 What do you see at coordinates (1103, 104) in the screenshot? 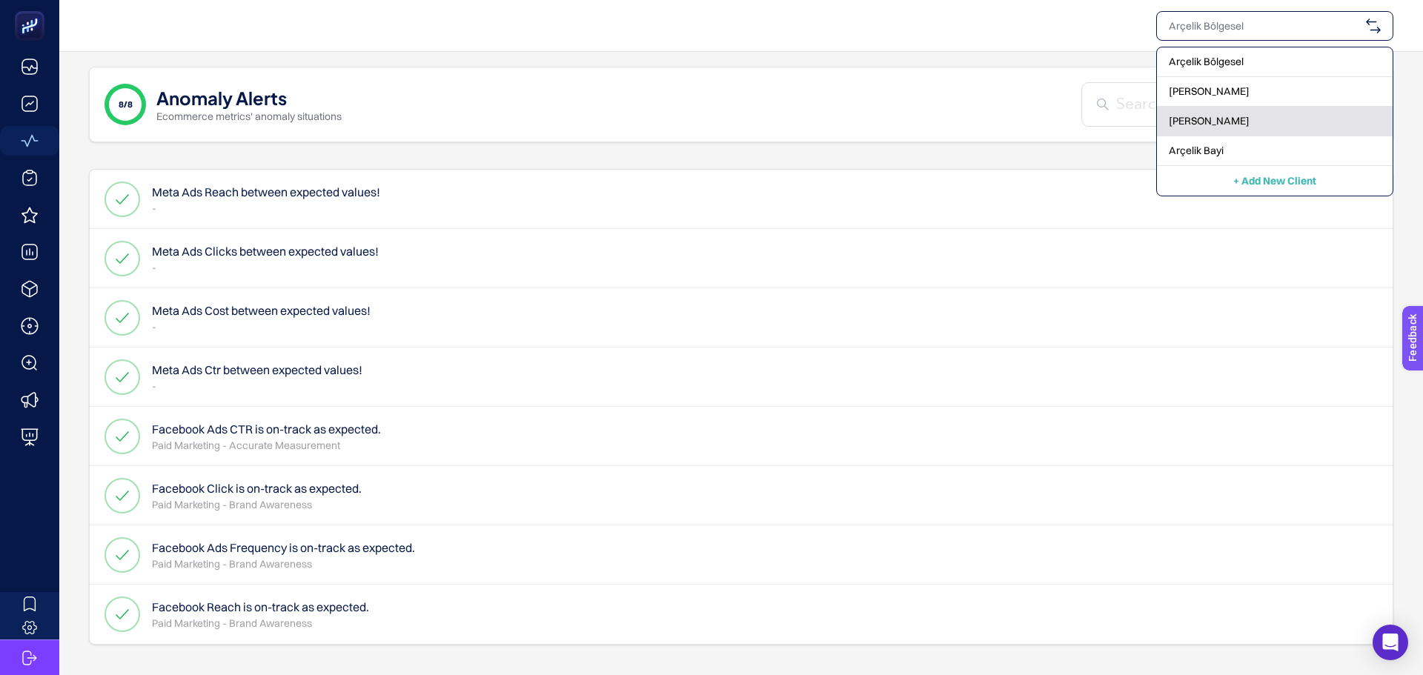
I see `img: Search Insight` at bounding box center [1103, 104].